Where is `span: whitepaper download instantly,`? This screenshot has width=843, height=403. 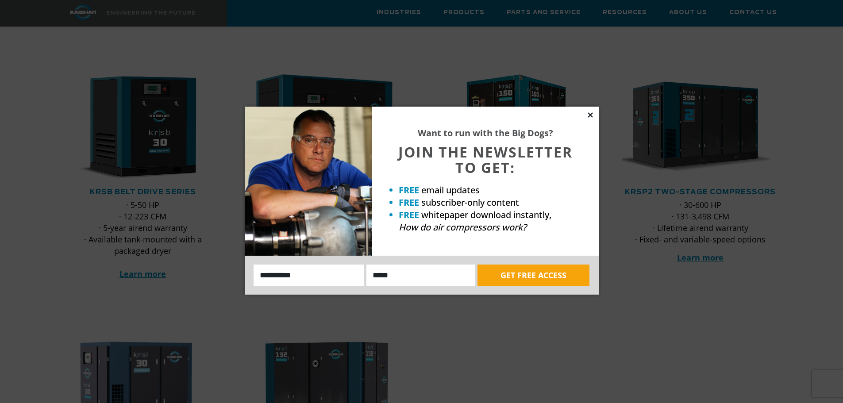
span: whitepaper download instantly, is located at coordinates (487, 215).